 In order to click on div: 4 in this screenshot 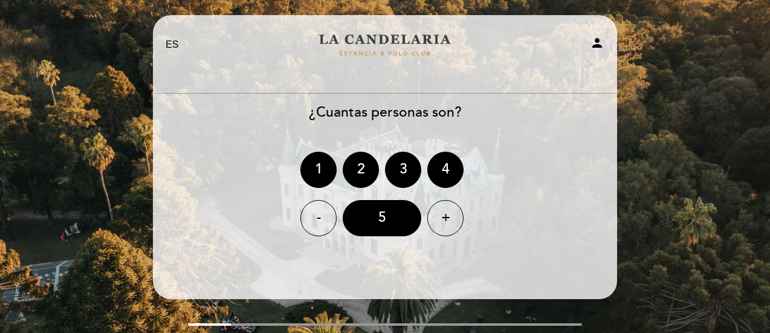, I will do `click(445, 170)`.